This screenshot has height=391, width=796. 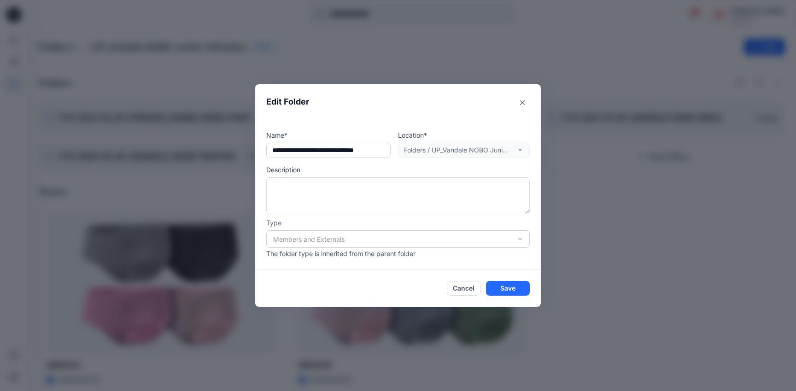 What do you see at coordinates (398, 222) in the screenshot?
I see `p: Type` at bounding box center [398, 222].